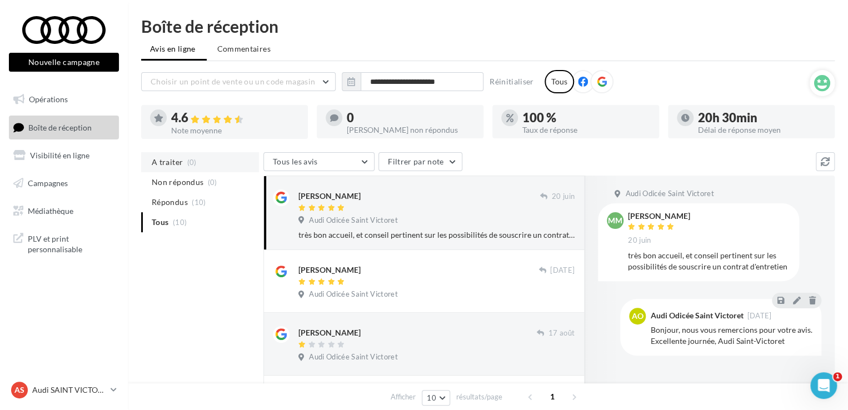  What do you see at coordinates (64, 100) in the screenshot?
I see `a: Opérations` at bounding box center [64, 100].